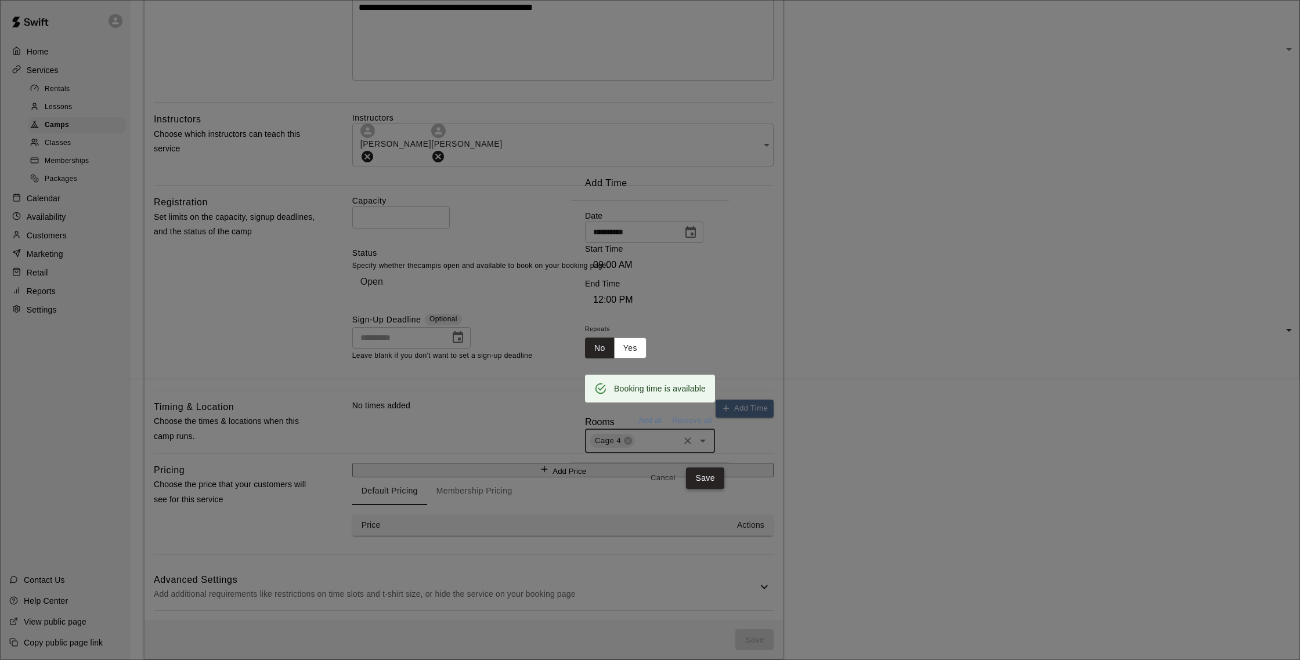 This screenshot has width=1300, height=660. What do you see at coordinates (657, 266) in the screenshot?
I see `div: 09:00 AM` at bounding box center [657, 266].